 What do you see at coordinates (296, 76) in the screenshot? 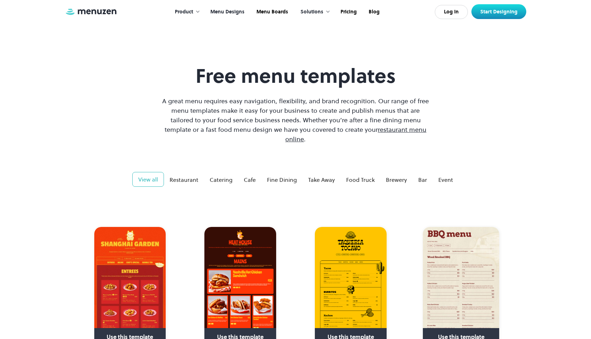
I see `h1: Free menu templates` at bounding box center [296, 76].